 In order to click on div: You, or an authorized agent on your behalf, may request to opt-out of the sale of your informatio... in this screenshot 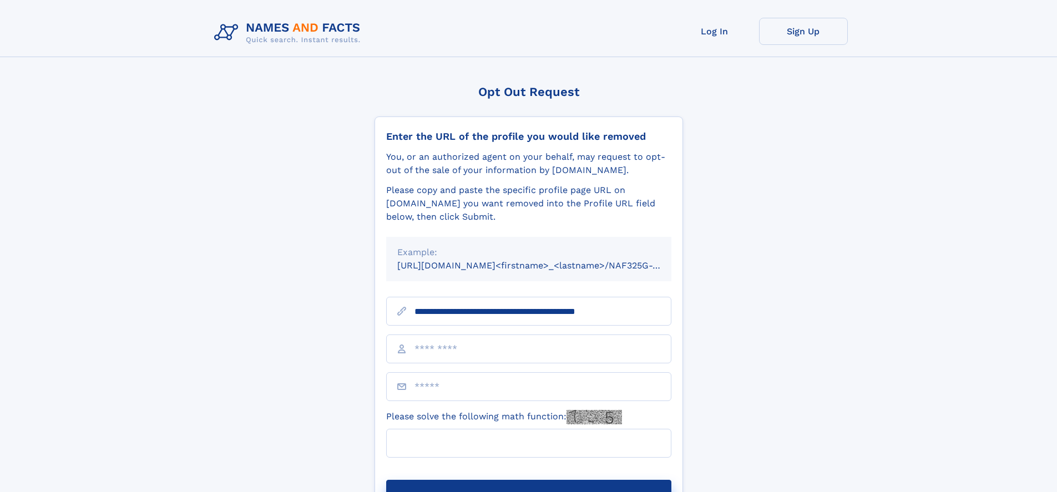, I will do `click(529, 164)`.